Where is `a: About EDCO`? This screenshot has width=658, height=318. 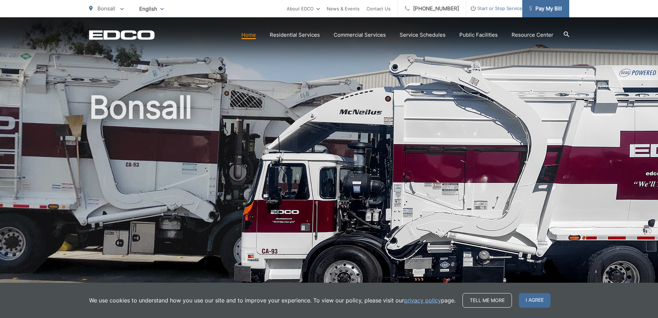 a: About EDCO is located at coordinates (303, 9).